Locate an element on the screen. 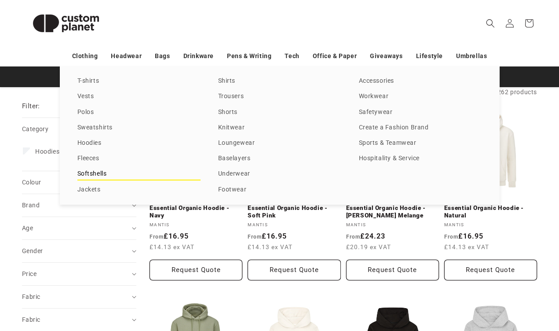 This screenshot has width=559, height=331. a: Polos is located at coordinates (139, 112).